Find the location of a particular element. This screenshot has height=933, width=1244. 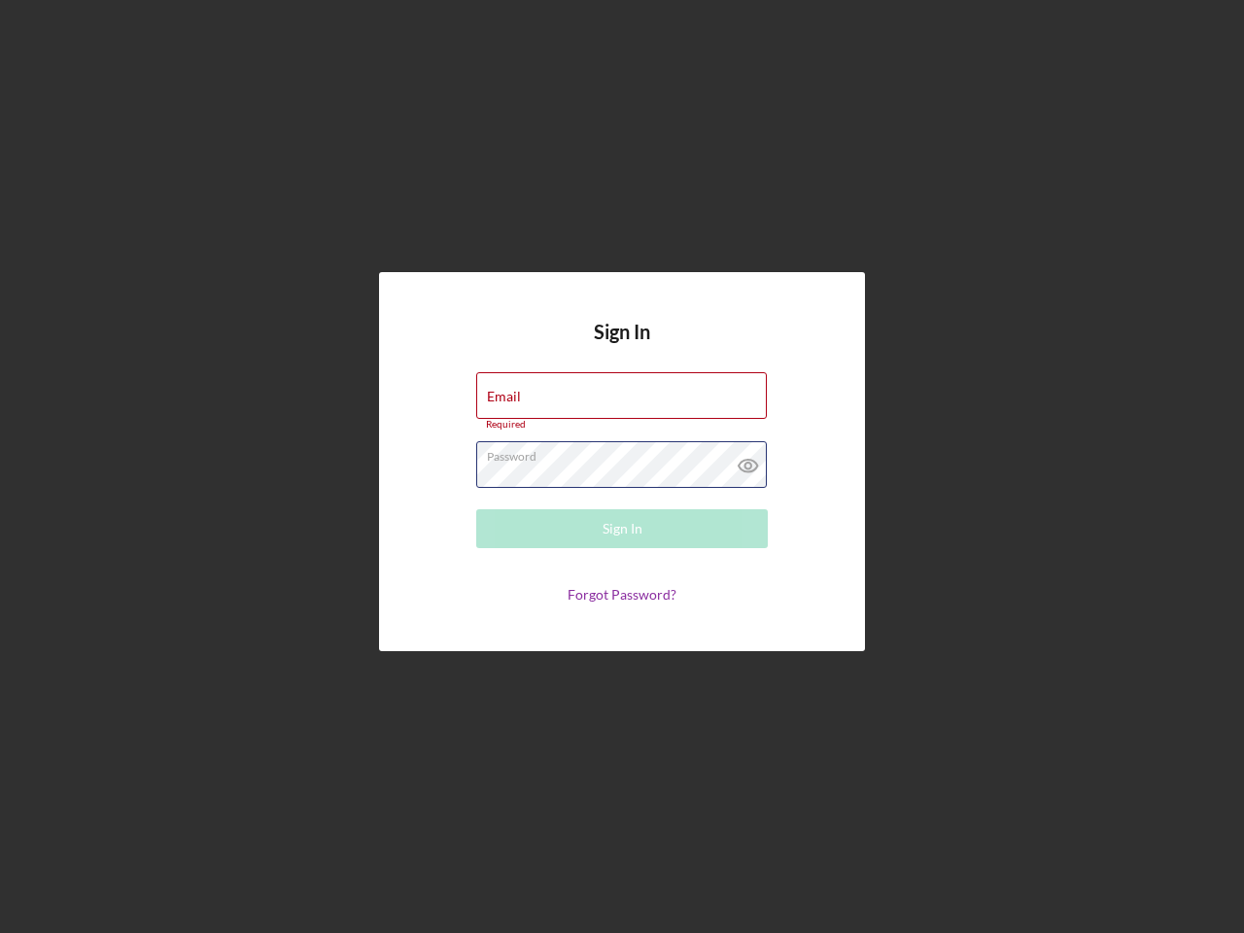

div: Required is located at coordinates (622, 425).